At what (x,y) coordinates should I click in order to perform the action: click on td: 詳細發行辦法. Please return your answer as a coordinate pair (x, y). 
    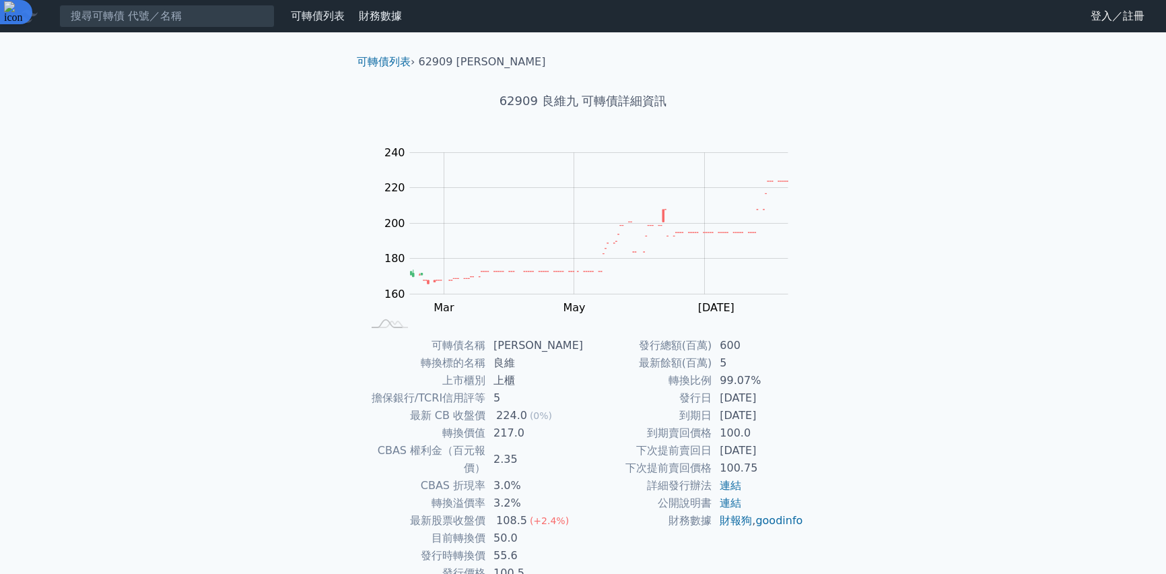
    Looking at the image, I should click on (647, 485).